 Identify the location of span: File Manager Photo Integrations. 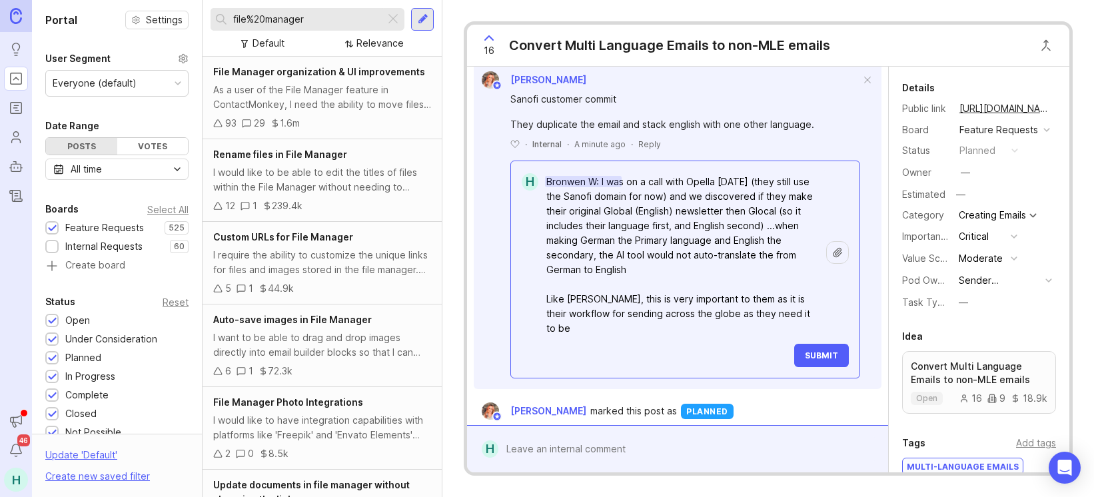
(288, 402).